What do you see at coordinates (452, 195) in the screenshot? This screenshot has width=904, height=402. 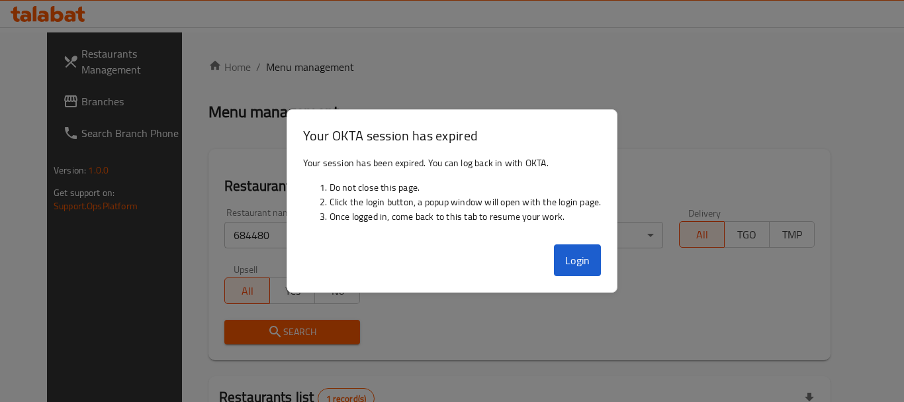 I see `div: Your session has been expired. You can log back in with OKTA.` at bounding box center [452, 195].